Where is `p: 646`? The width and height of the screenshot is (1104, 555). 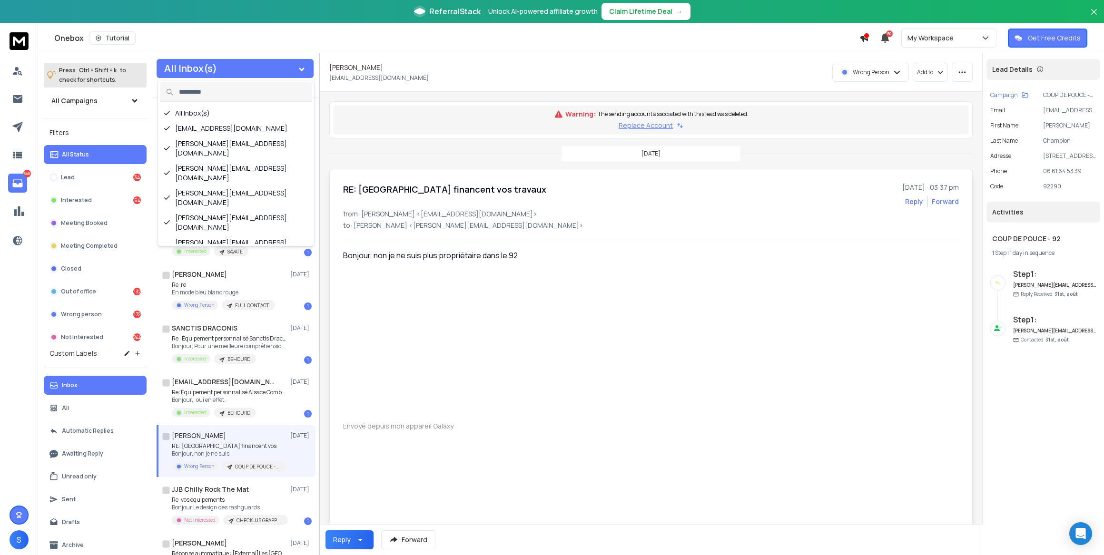
p: 646 is located at coordinates (27, 174).